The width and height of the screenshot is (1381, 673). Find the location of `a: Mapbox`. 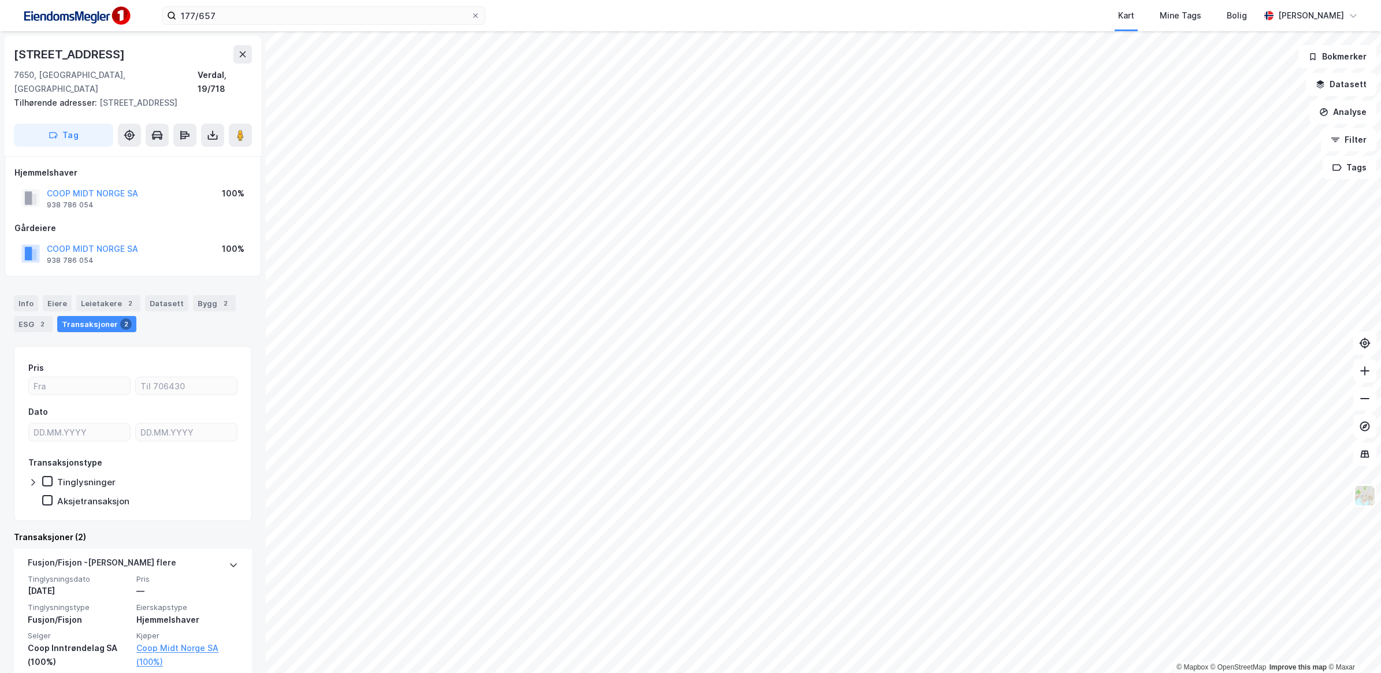

a: Mapbox is located at coordinates (1192, 667).